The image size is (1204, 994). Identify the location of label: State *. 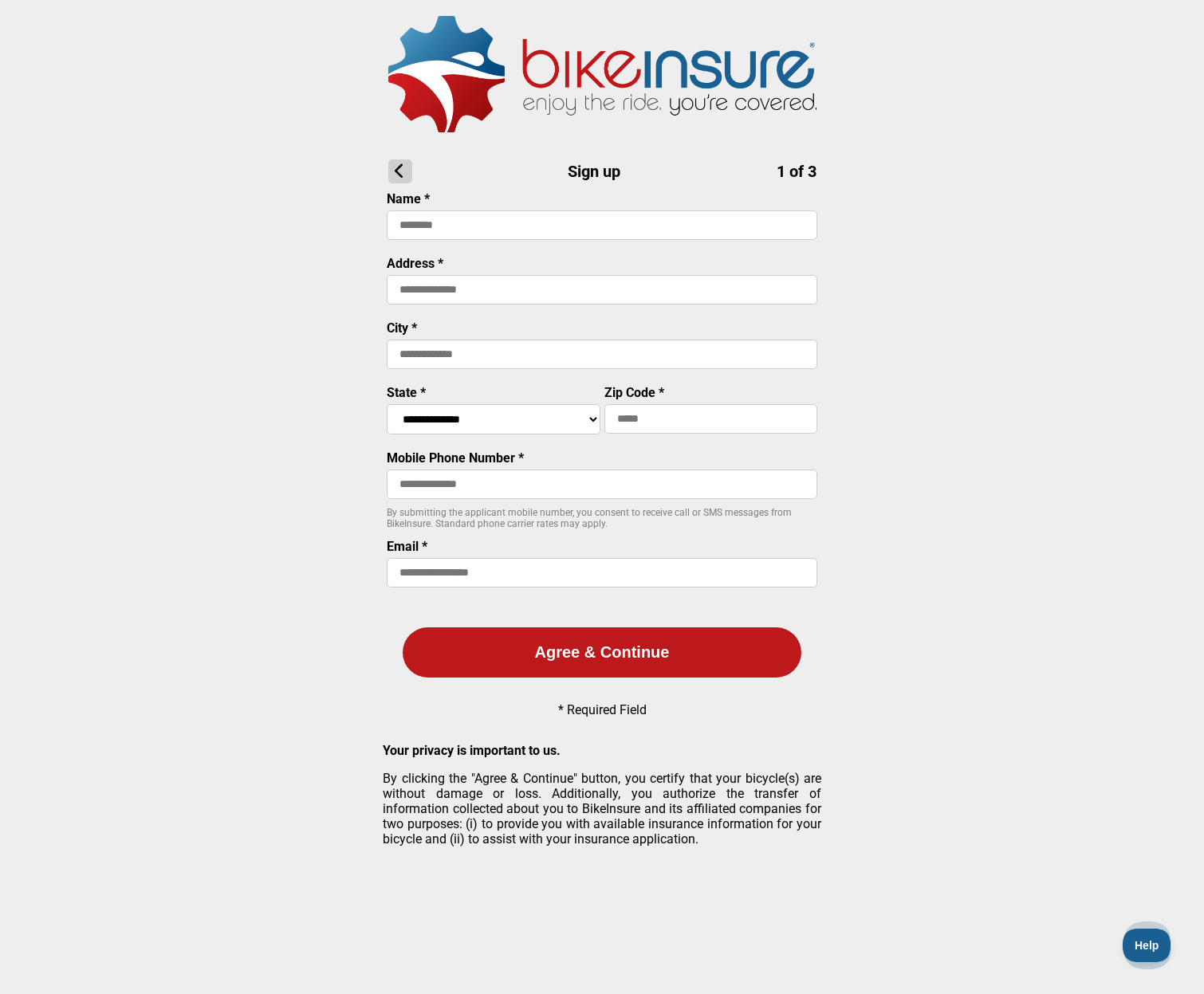
(406, 392).